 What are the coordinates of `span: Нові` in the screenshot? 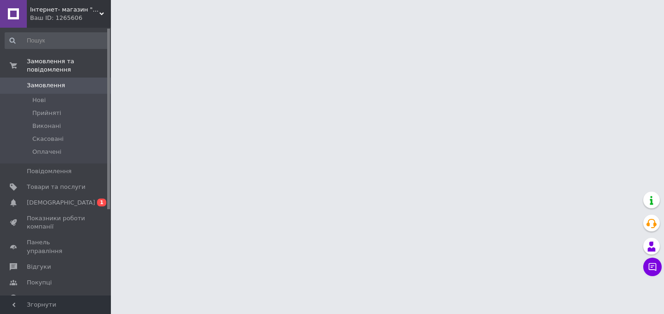 It's located at (39, 100).